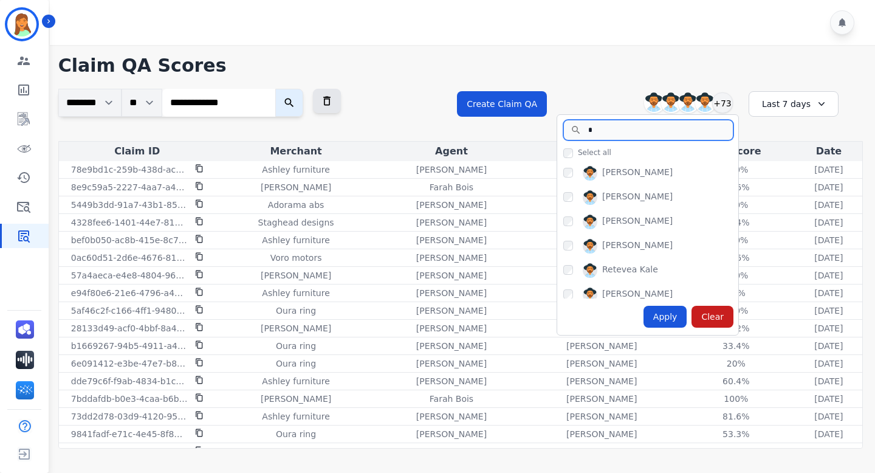 The width and height of the screenshot is (875, 473). Describe the element at coordinates (296, 258) in the screenshot. I see `p: Voro motors` at that location.